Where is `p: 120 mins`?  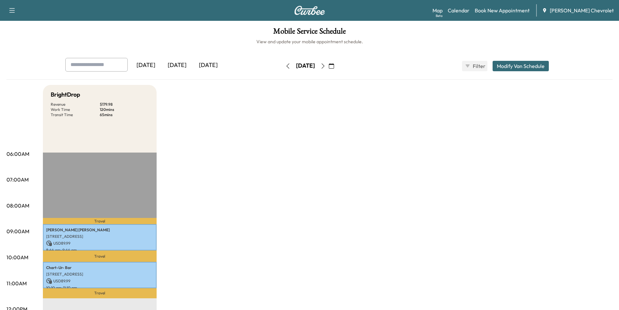
p: 120 mins is located at coordinates (124, 109).